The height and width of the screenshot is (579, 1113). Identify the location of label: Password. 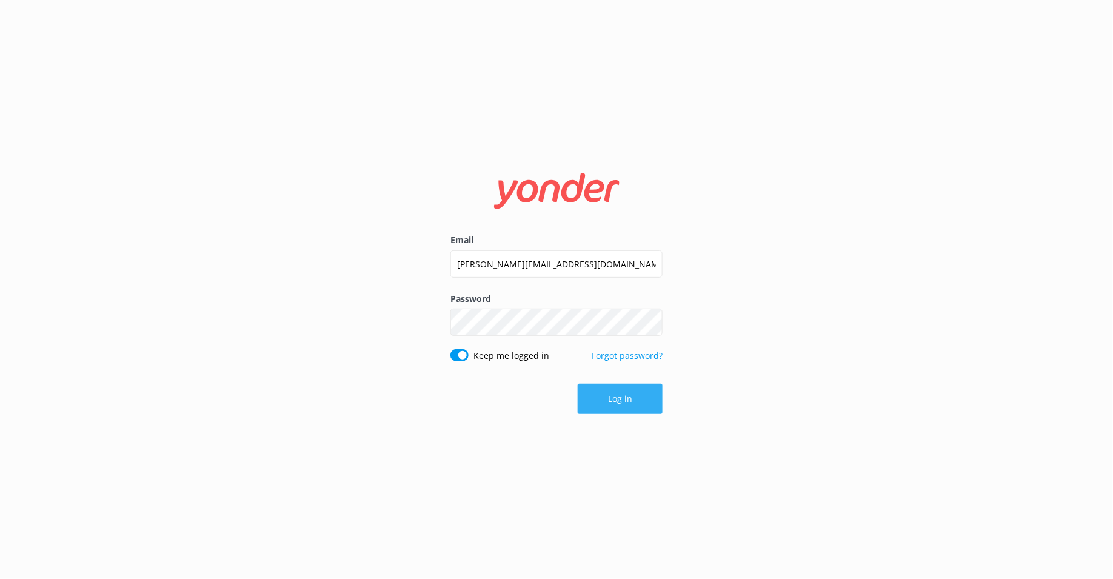
(556, 299).